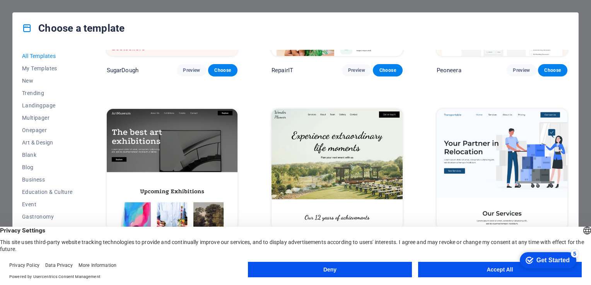 The width and height of the screenshot is (591, 285). What do you see at coordinates (337, 169) in the screenshot?
I see `img: Wonder Planner` at bounding box center [337, 169].